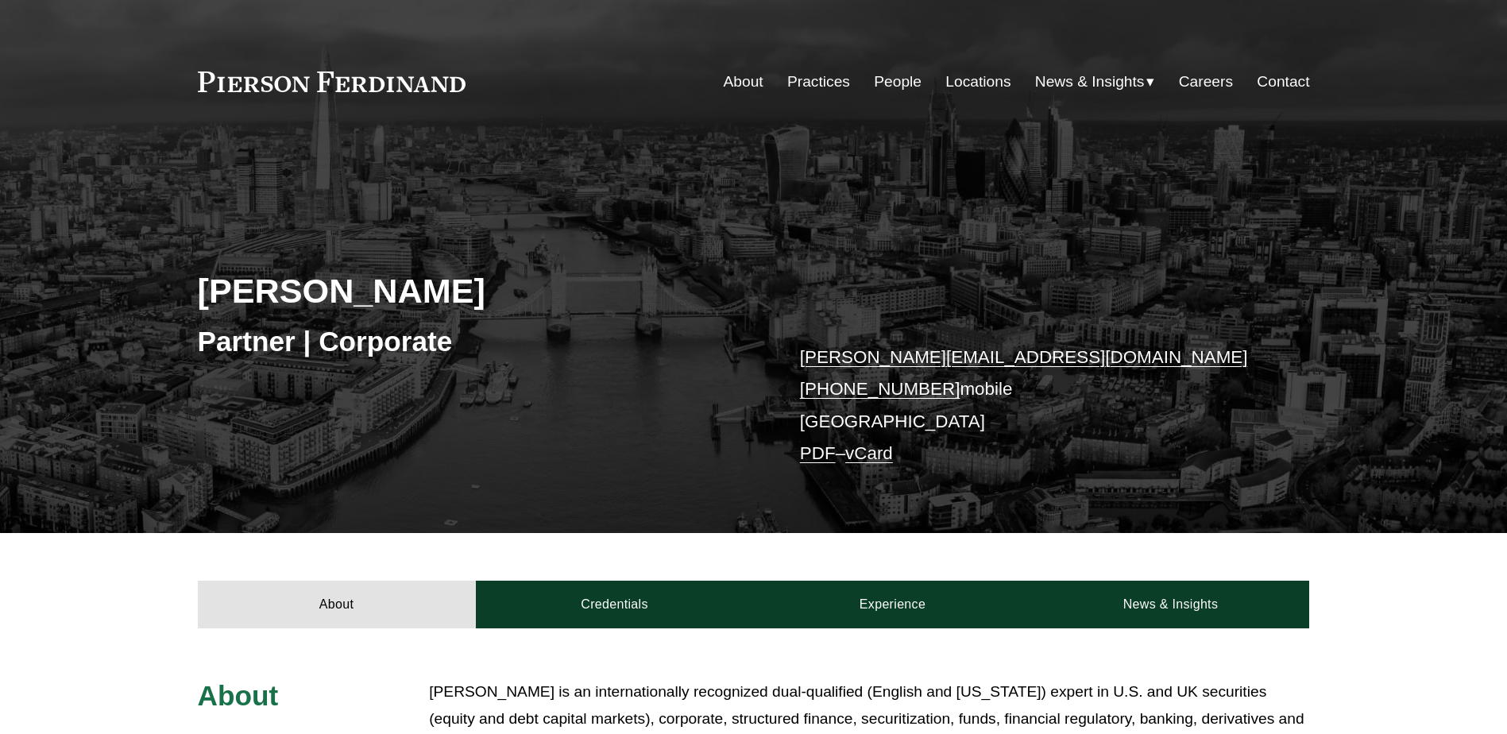 Image resolution: width=1507 pixels, height=734 pixels. What do you see at coordinates (615, 605) in the screenshot?
I see `a: Credentials` at bounding box center [615, 605].